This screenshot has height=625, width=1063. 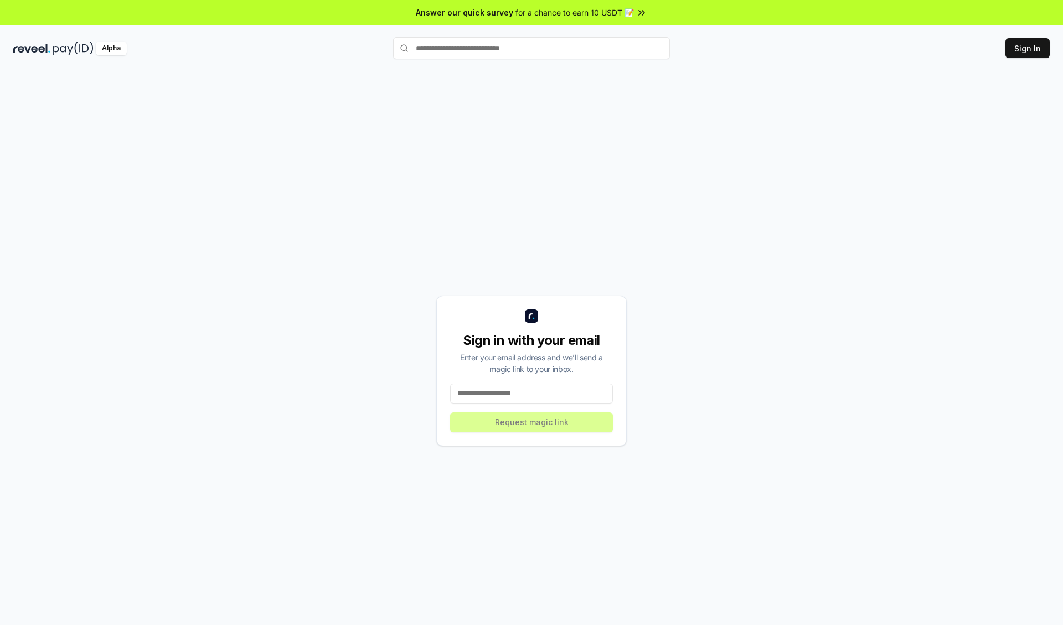 What do you see at coordinates (73, 48) in the screenshot?
I see `img: pay_id` at bounding box center [73, 48].